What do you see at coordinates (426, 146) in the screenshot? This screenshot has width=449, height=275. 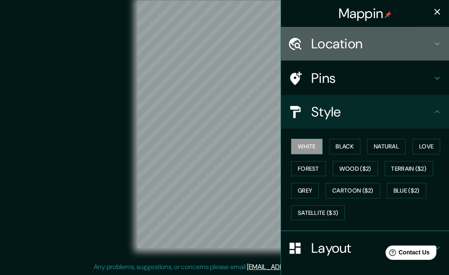 I see `button: Love` at bounding box center [426, 146].